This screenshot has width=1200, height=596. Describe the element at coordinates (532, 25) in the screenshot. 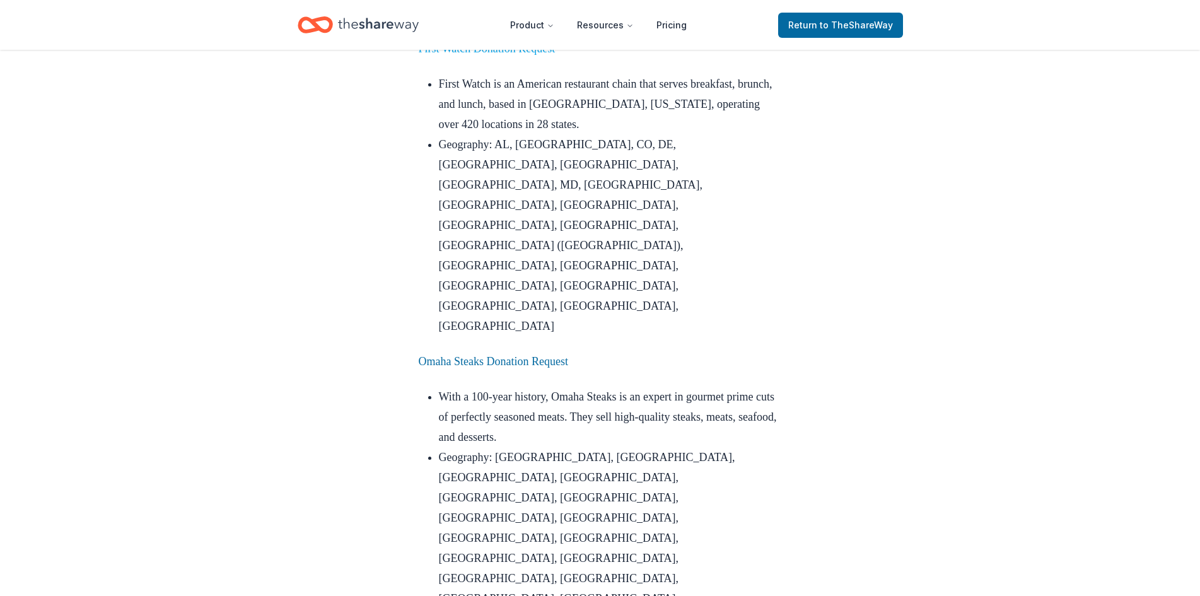

I see `button: Product` at that location.